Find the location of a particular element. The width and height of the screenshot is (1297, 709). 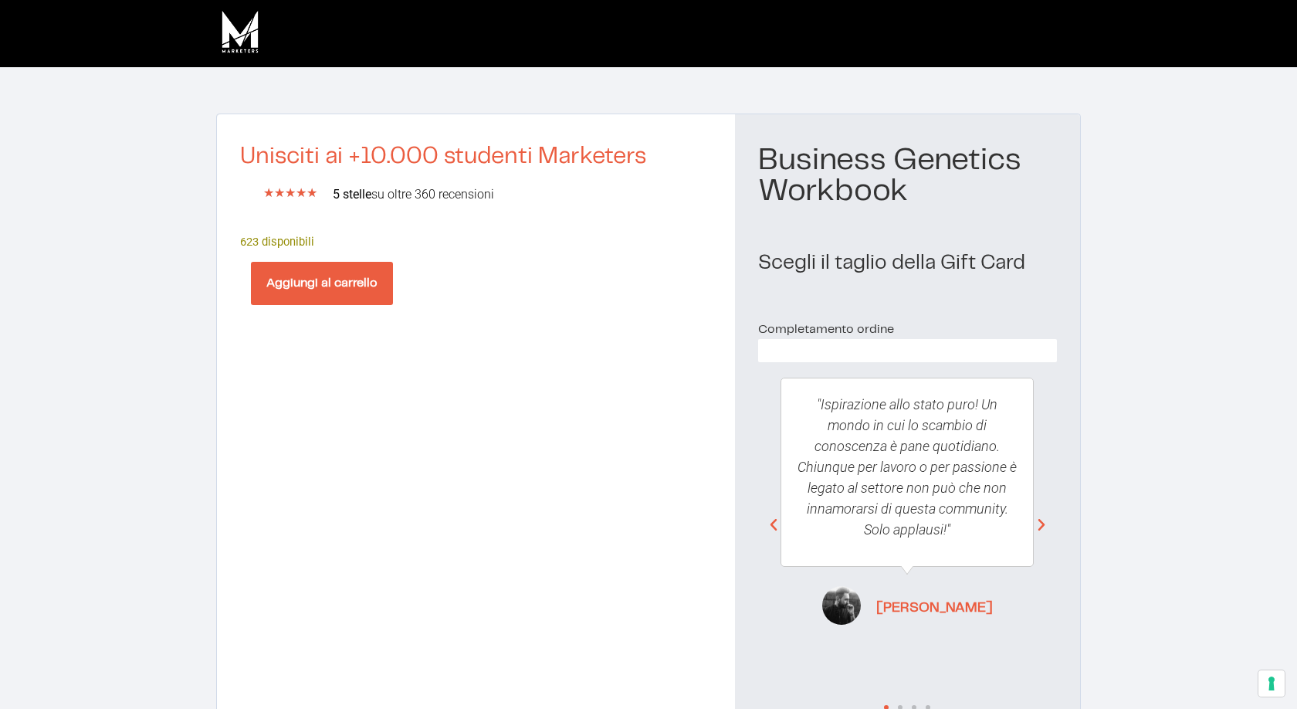

h2: su oltre 360 recensioni is located at coordinates (522, 195).